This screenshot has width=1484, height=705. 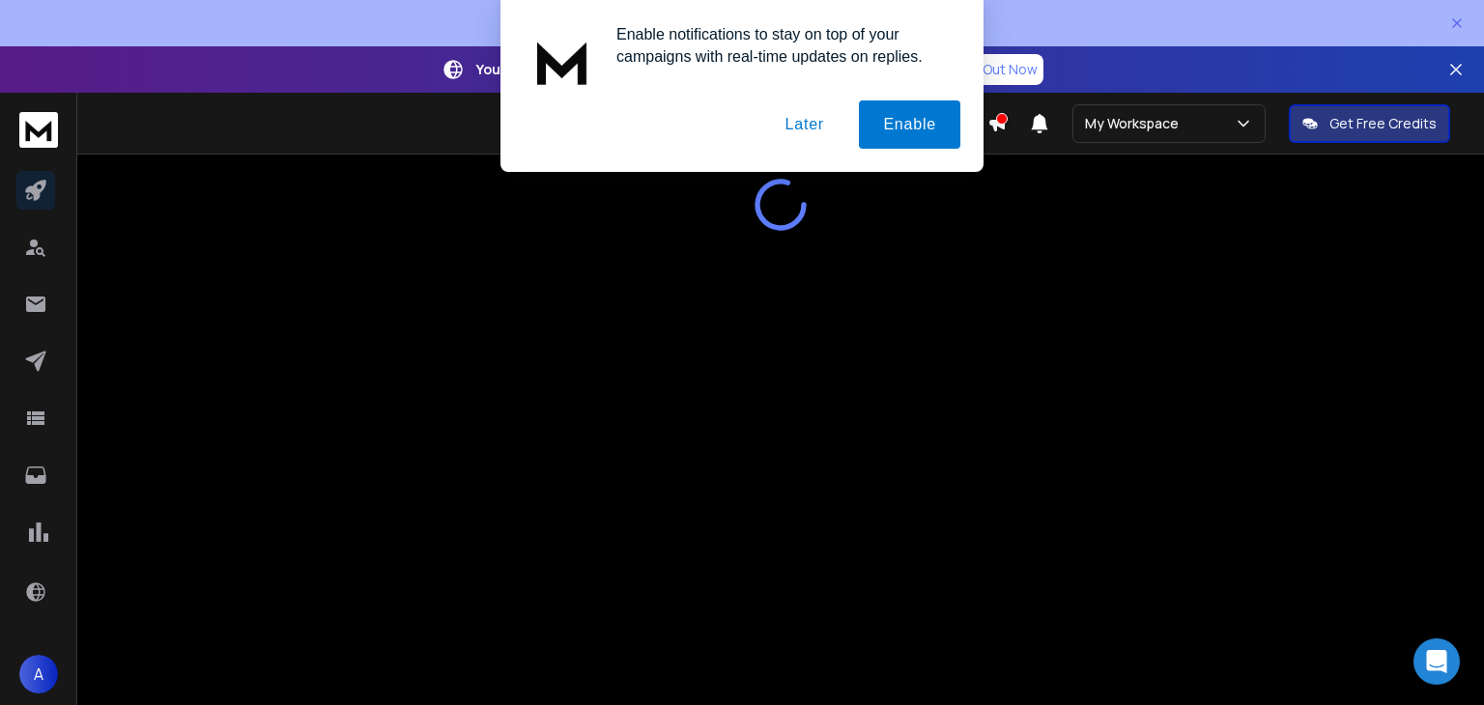 I want to click on button: Later, so click(x=804, y=125).